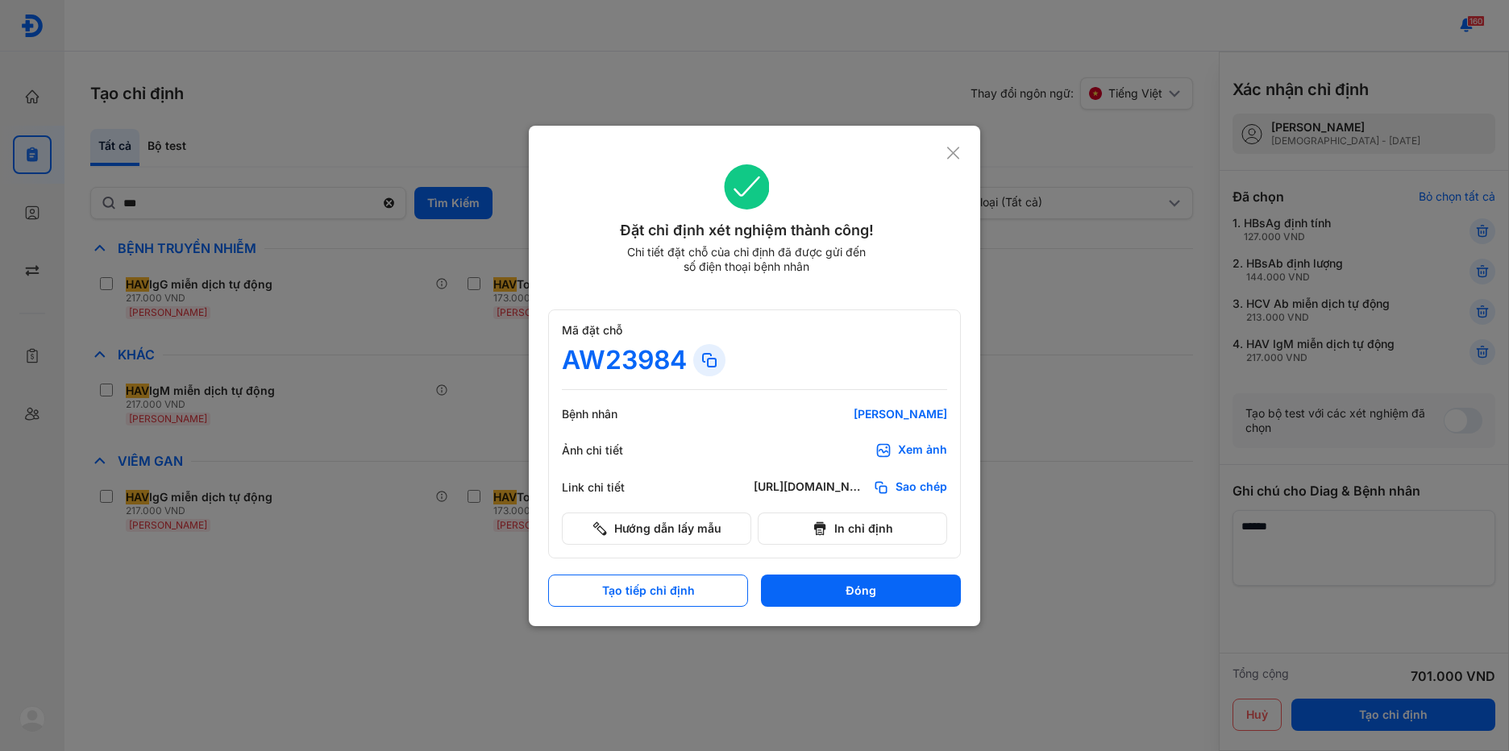 The image size is (1509, 751). Describe the element at coordinates (755, 331) in the screenshot. I see `div: Mã đặt chỗ` at that location.